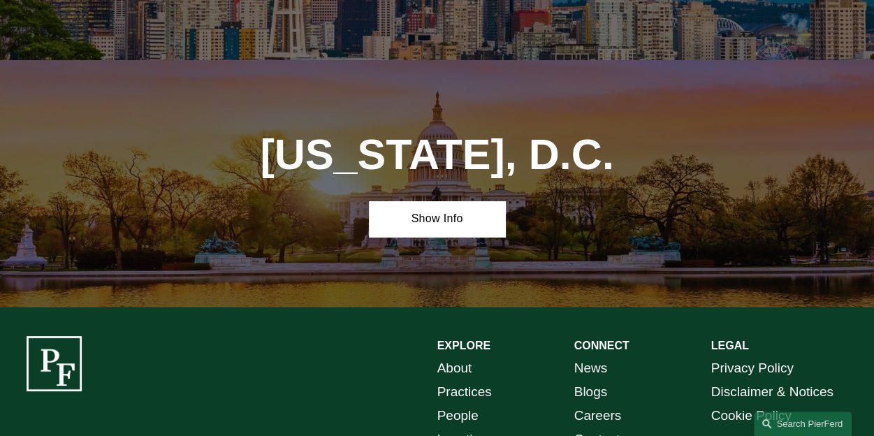 The image size is (874, 436). Describe the element at coordinates (752, 368) in the screenshot. I see `a: Privacy Policy` at that location.